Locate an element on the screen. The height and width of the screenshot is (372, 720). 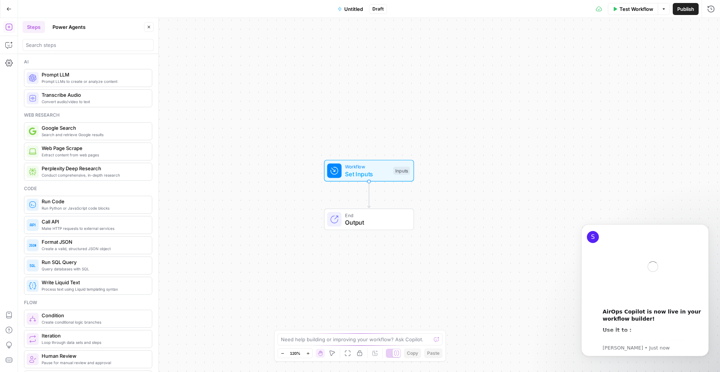
span: Pause for manual review and approval is located at coordinates (94, 362).